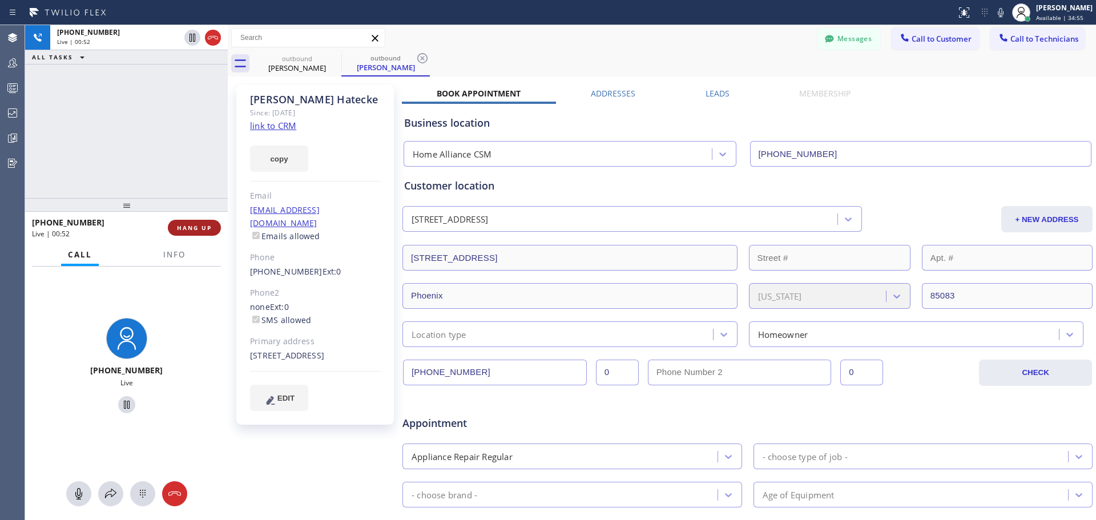 This screenshot has height=520, width=1096. Describe the element at coordinates (740, 372) in the screenshot. I see `input: Phone Number 2` at that location.